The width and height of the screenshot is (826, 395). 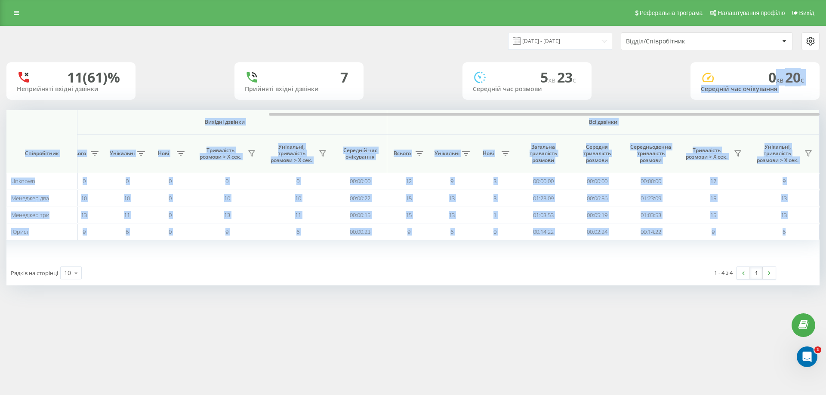 What do you see at coordinates (30, 215) in the screenshot?
I see `span: Менеджер три` at bounding box center [30, 215].